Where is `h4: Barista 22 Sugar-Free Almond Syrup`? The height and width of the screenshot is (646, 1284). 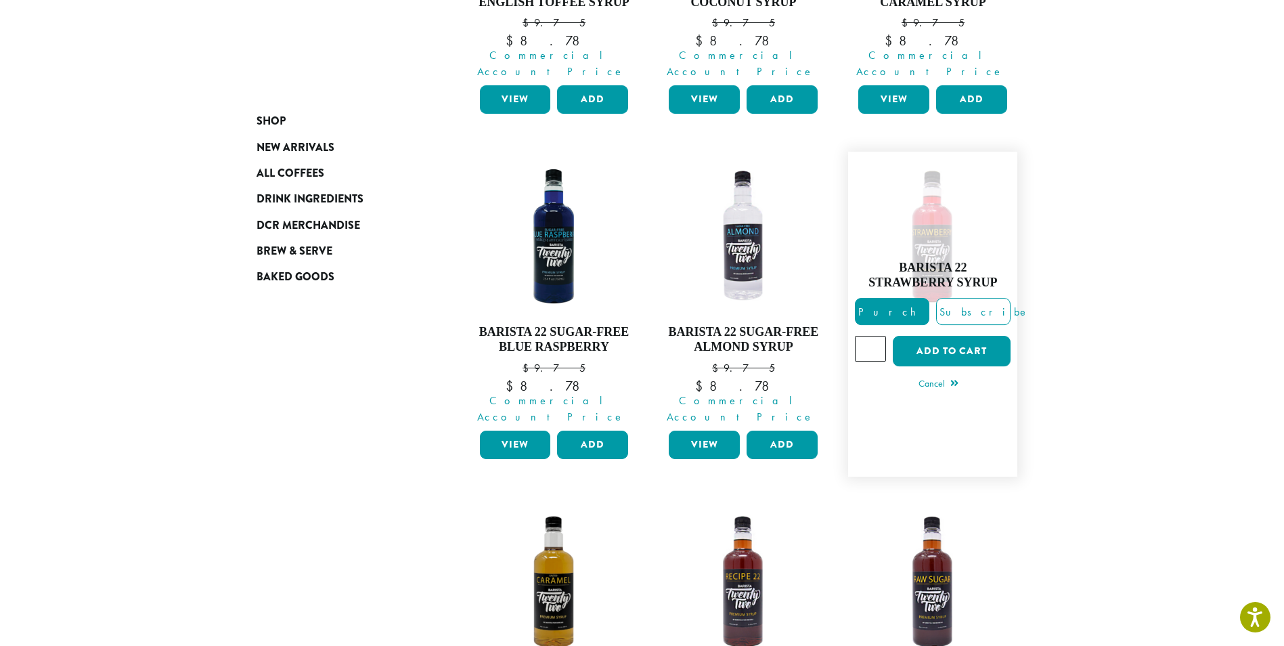 h4: Barista 22 Sugar-Free Almond Syrup is located at coordinates (743, 339).